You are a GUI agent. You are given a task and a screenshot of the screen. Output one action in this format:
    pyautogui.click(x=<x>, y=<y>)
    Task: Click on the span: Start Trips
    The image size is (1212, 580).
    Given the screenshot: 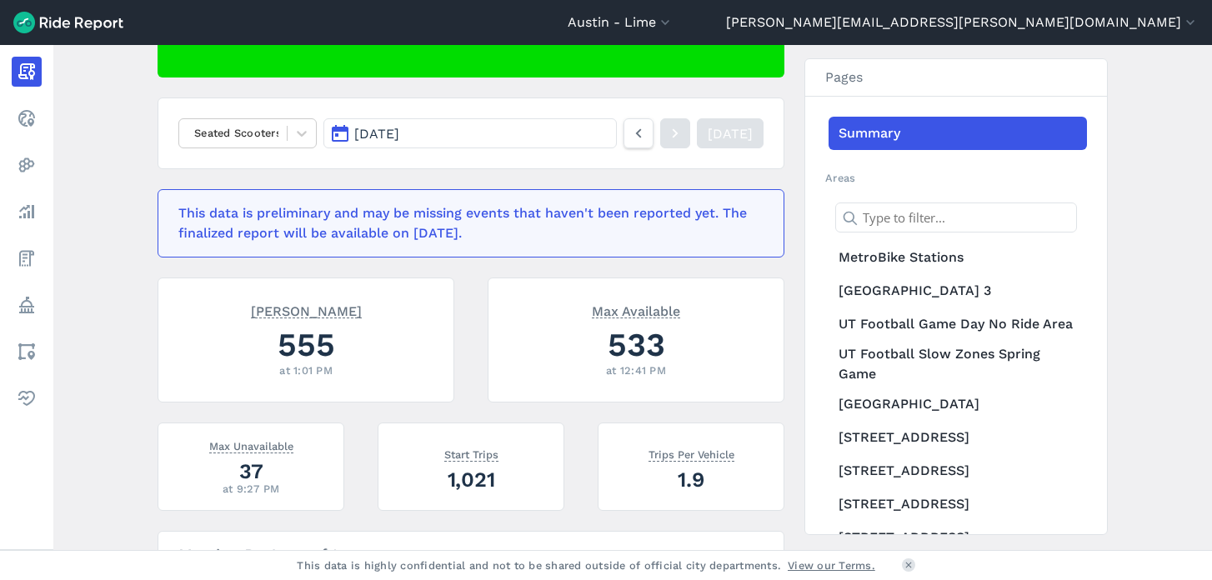 What is the action you would take?
    pyautogui.click(x=471, y=453)
    